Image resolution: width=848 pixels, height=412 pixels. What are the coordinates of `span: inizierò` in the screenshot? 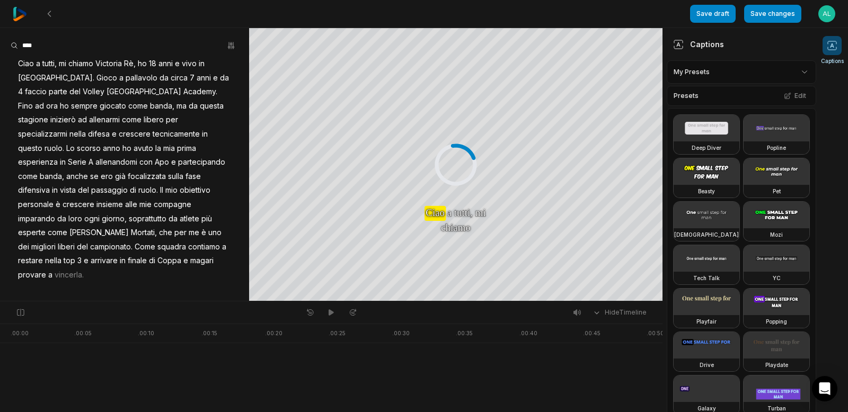 It's located at (63, 120).